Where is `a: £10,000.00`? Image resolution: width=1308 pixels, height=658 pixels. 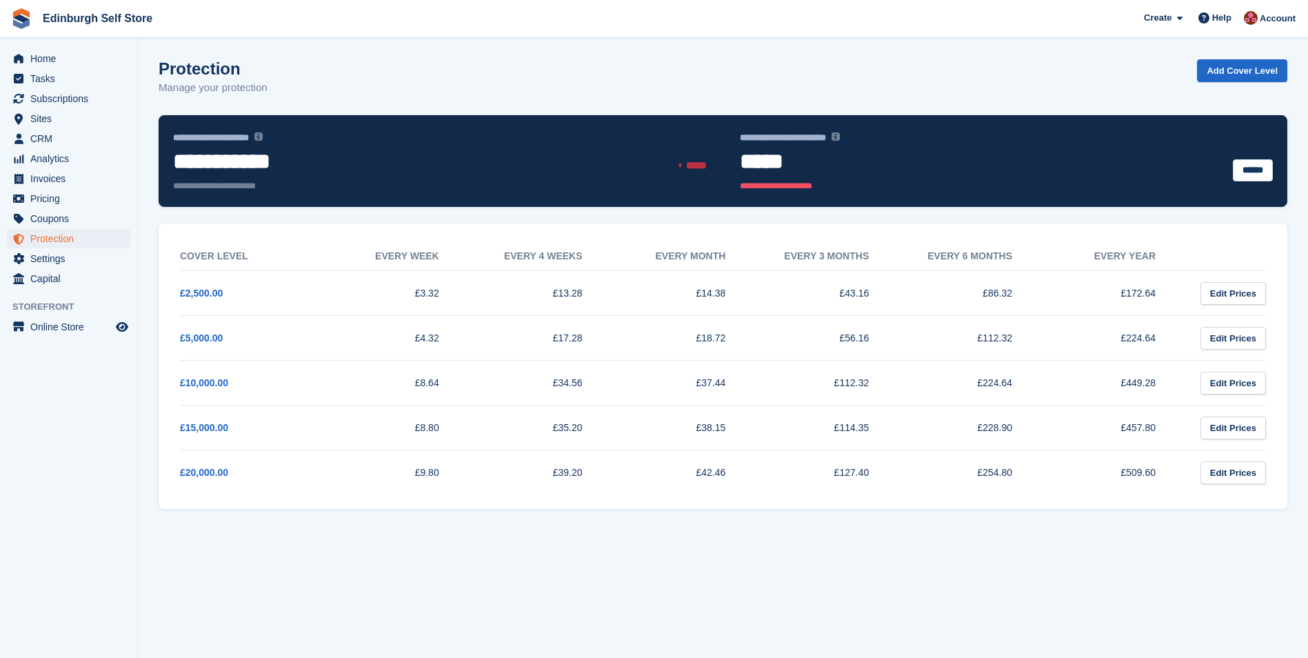
a: £10,000.00 is located at coordinates (204, 383).